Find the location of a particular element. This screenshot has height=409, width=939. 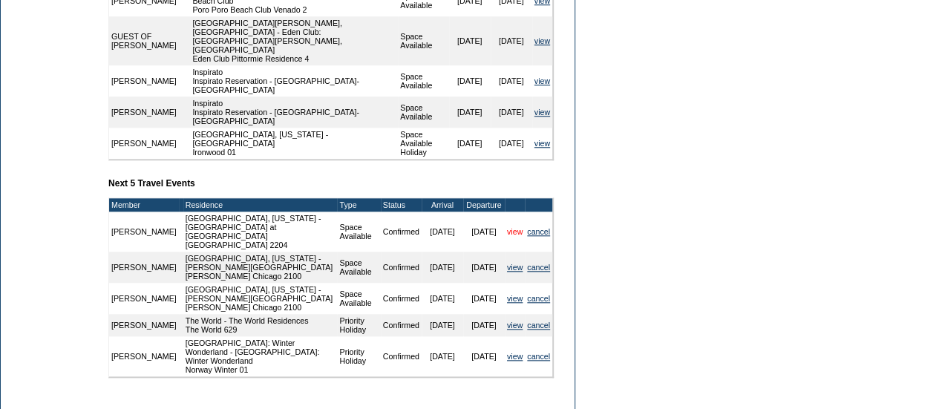

b: Next 5 Travel Events is located at coordinates (151, 183).